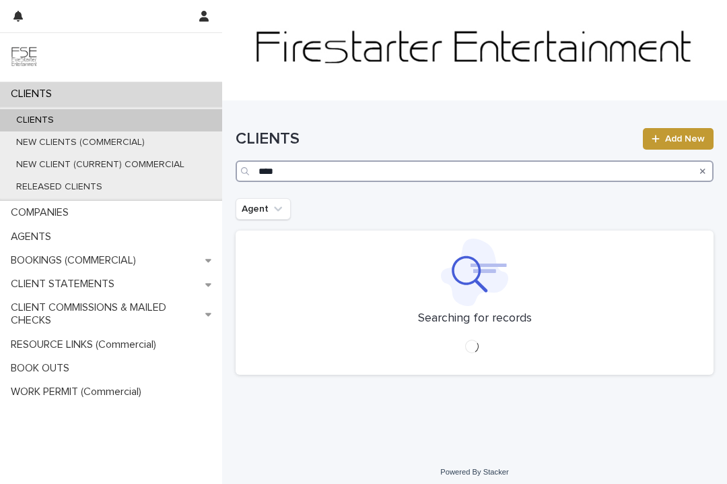 This screenshot has height=484, width=727. Describe the element at coordinates (42, 212) in the screenshot. I see `p: COMPANIES` at that location.